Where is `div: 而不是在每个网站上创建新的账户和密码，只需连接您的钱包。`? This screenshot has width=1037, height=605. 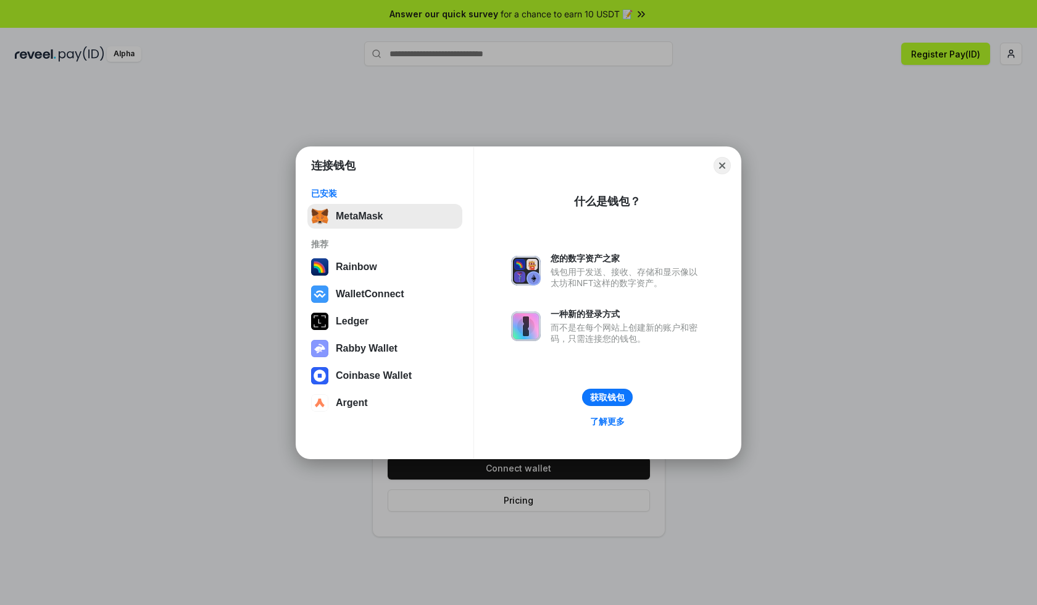 div: 而不是在每个网站上创建新的账户和密码，只需连接您的钱包。 is located at coordinates (627, 333).